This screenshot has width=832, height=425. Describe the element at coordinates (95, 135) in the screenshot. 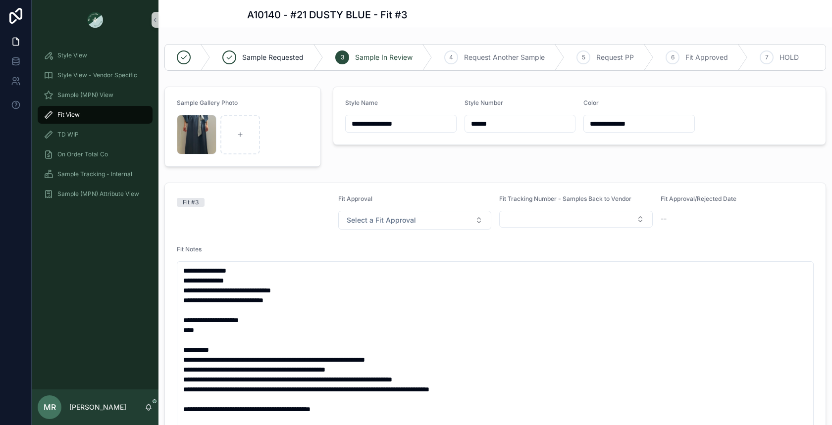

I see `a: TD WIP` at that location.